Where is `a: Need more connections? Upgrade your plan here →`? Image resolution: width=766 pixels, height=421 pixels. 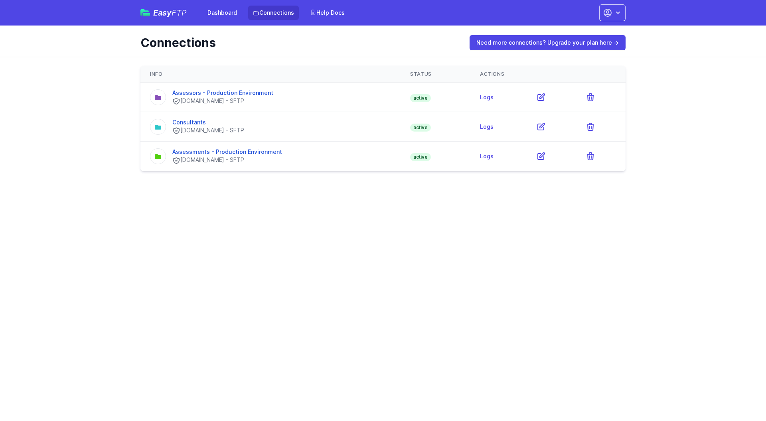 a: Need more connections? Upgrade your plan here → is located at coordinates (547, 43).